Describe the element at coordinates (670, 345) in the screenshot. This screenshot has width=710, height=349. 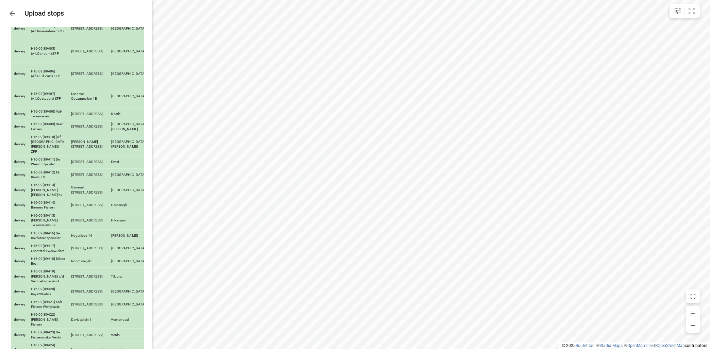
I see `a: OpenStreetMap` at that location.